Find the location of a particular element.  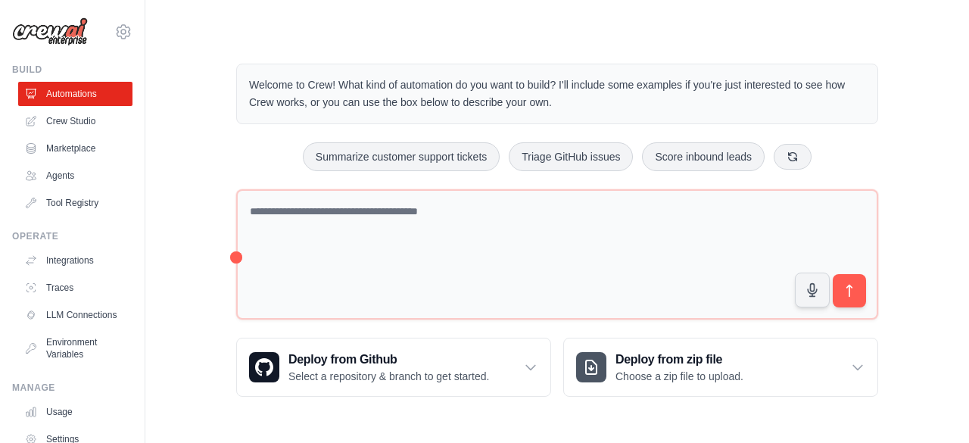

button: Summarize customer support tickets is located at coordinates (401, 157).